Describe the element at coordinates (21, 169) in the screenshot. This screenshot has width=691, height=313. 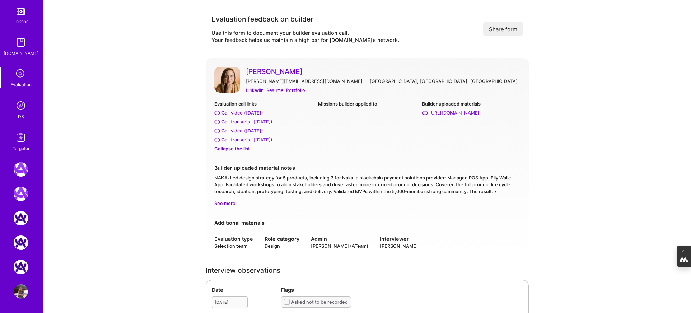
I see `a: A.Team: Leading A.Team's Marketing & DemandGen` at that location.